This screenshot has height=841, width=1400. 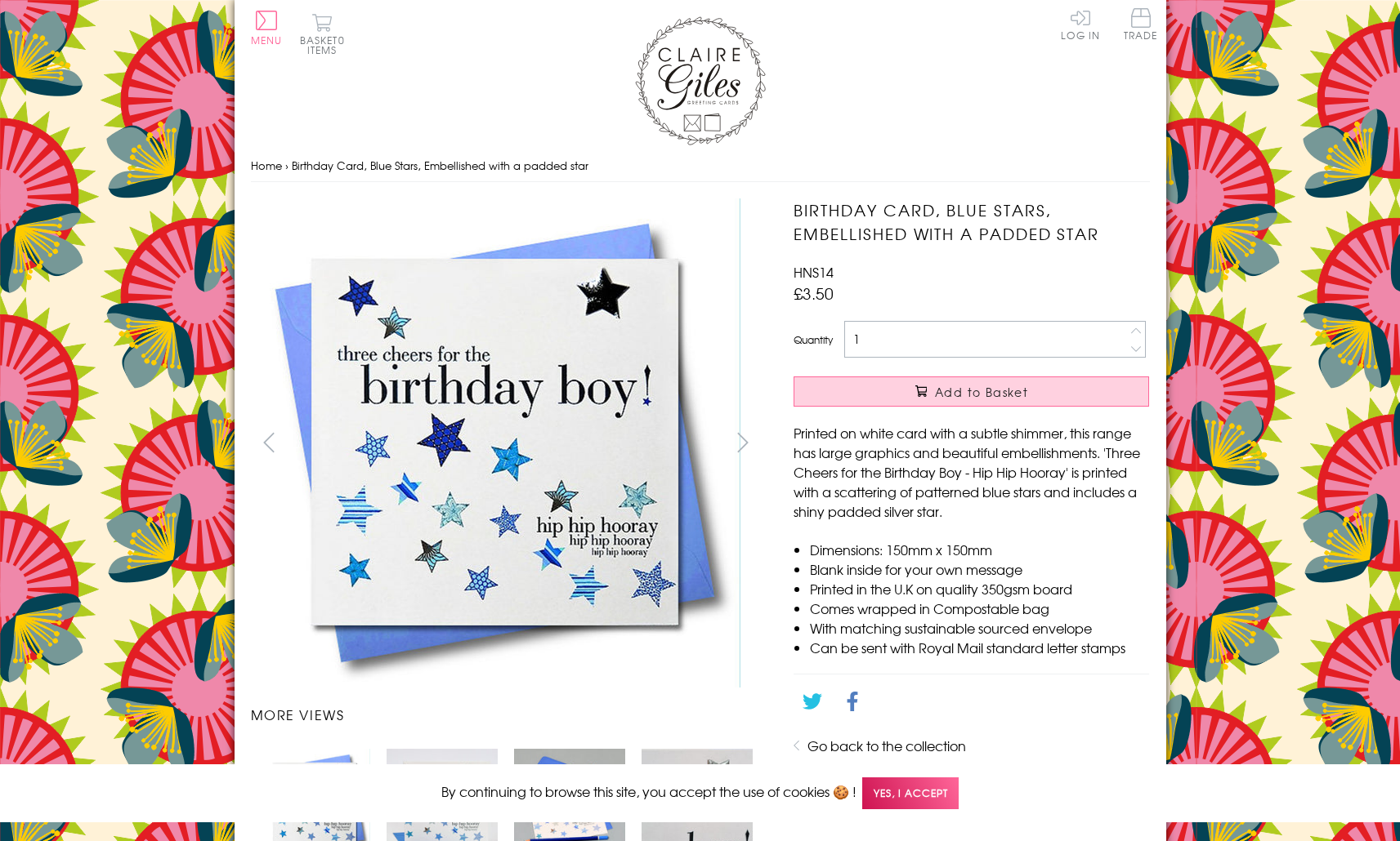 I want to click on span: Add to Basket, so click(x=981, y=392).